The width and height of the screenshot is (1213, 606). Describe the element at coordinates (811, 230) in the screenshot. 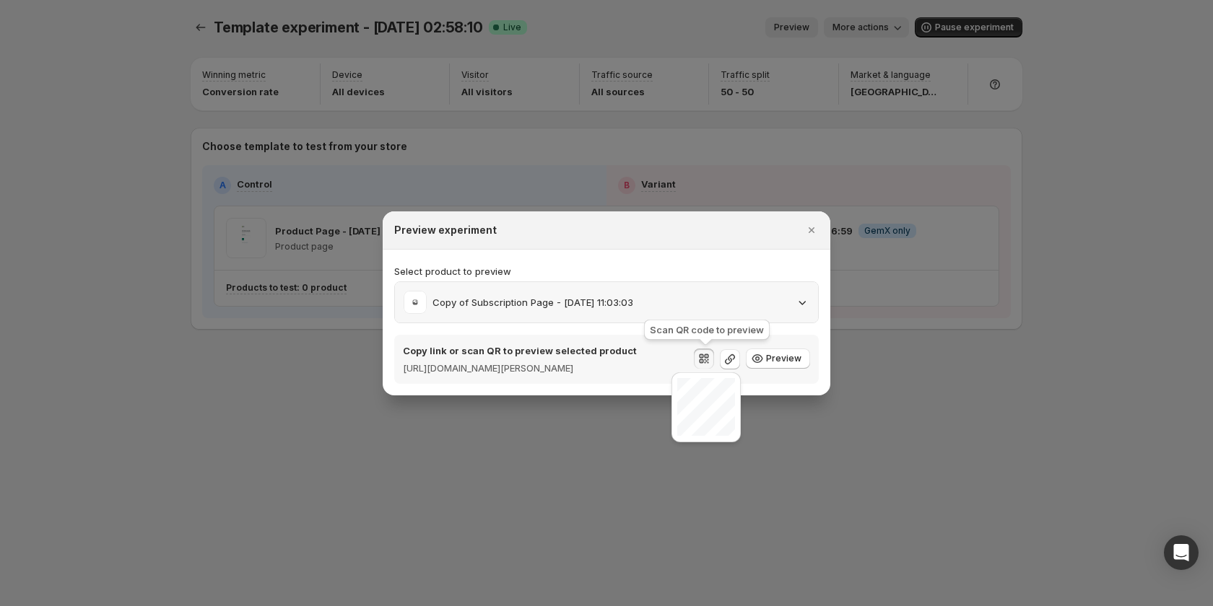

I see `button: Close` at that location.